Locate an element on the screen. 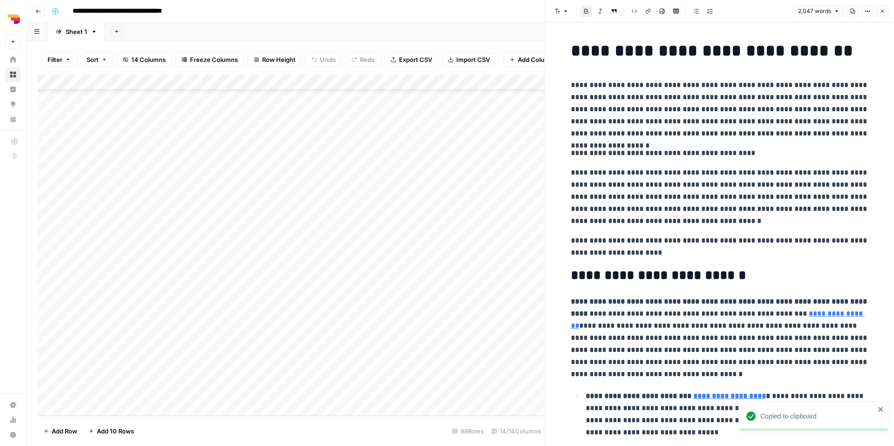 The width and height of the screenshot is (894, 446). a: Your Data is located at coordinates (13, 119).